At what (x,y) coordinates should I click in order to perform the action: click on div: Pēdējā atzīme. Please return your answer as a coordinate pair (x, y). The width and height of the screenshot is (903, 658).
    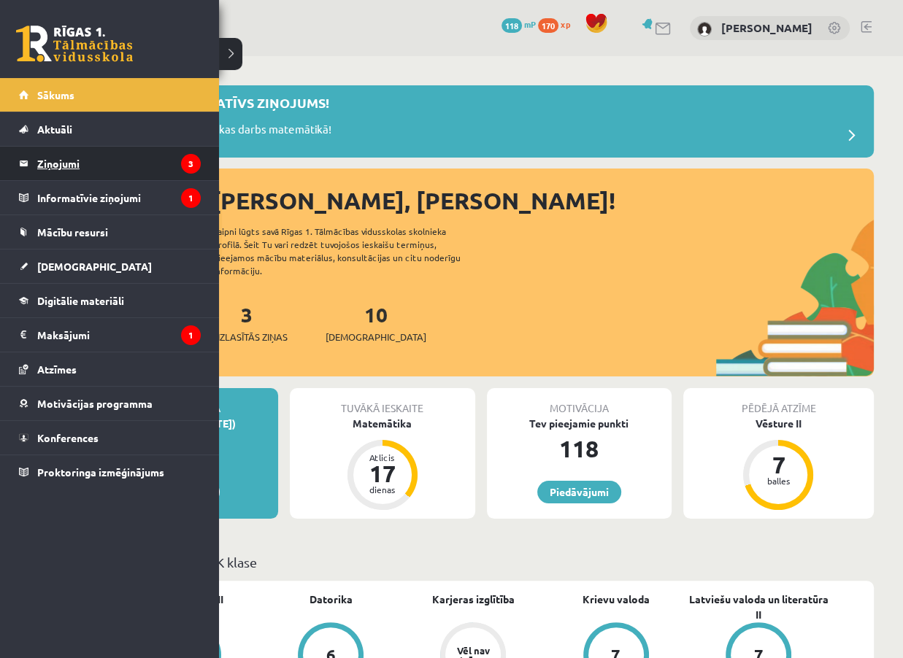
    Looking at the image, I should click on (778, 402).